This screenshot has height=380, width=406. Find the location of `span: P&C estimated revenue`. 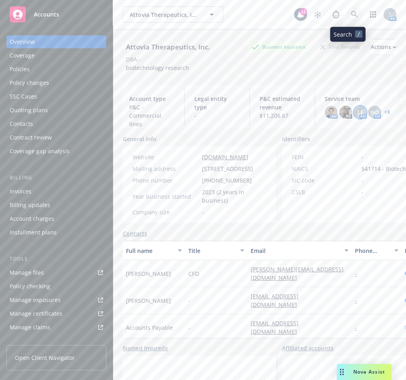

span: P&C estimated revenue is located at coordinates (282, 103).